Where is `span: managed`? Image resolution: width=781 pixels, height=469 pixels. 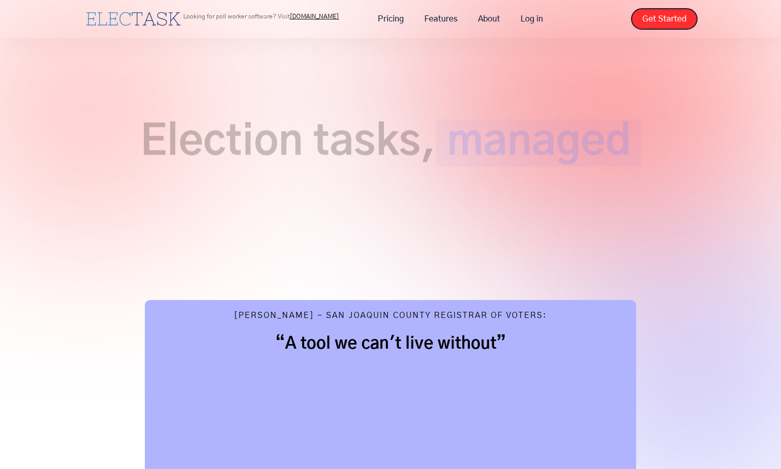
span: managed is located at coordinates (538, 143).